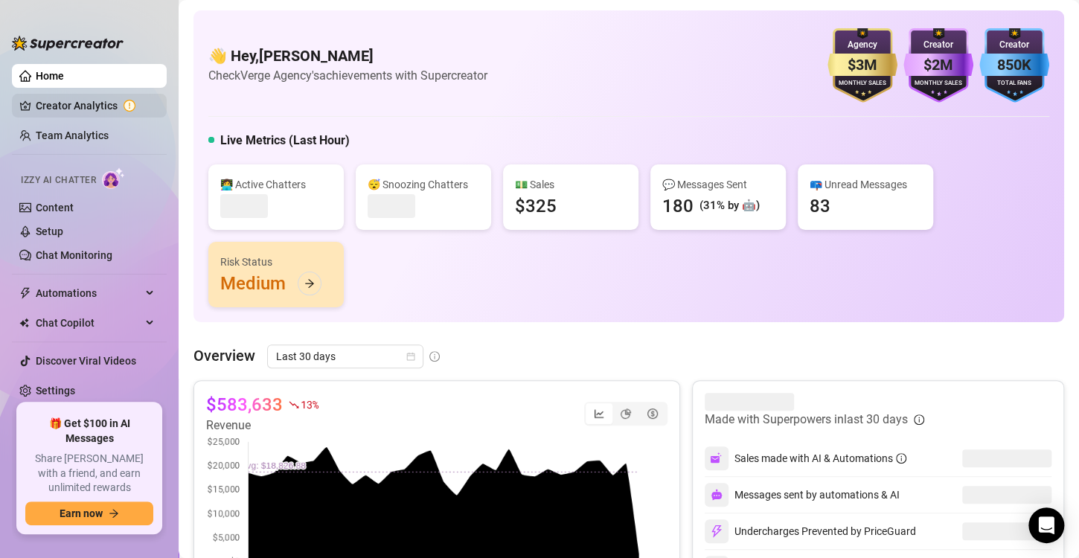  What do you see at coordinates (309, 404) in the screenshot?
I see `span: 13 %` at bounding box center [309, 404].